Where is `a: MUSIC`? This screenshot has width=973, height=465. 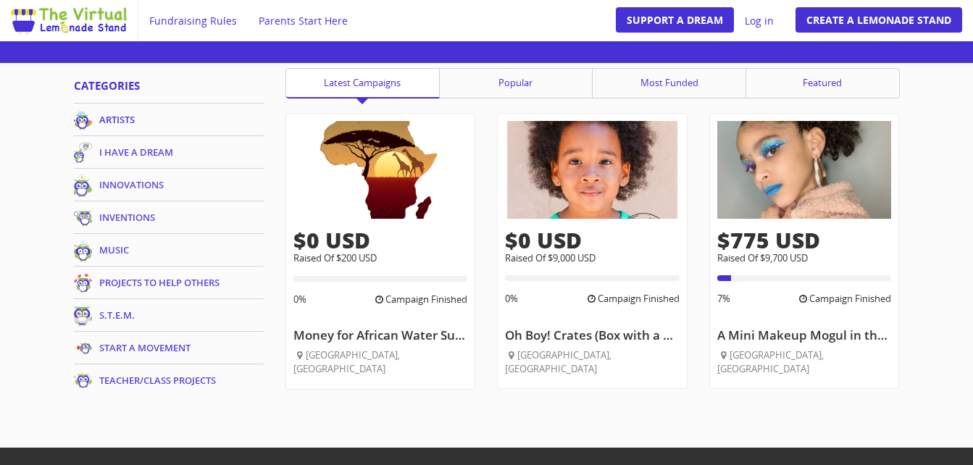
a: MUSIC is located at coordinates (169, 250).